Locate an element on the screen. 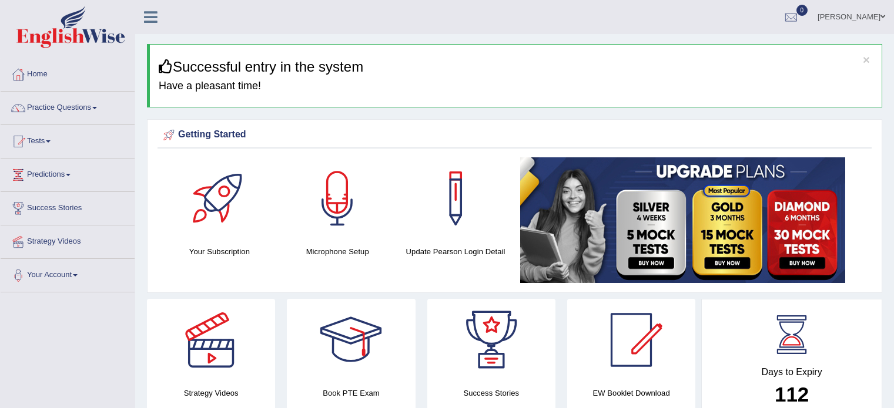 This screenshot has height=408, width=894. h4: Book PTE Exam is located at coordinates (351, 393).